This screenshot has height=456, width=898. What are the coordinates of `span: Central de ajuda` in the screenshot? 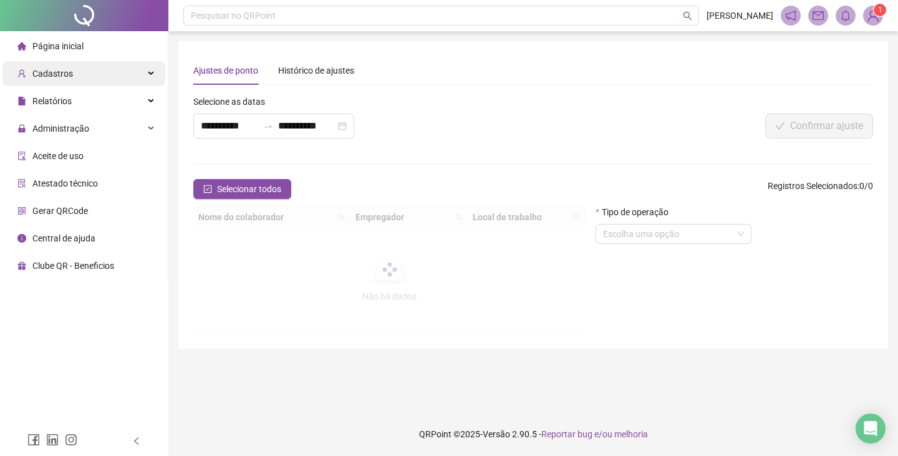 It's located at (64, 238).